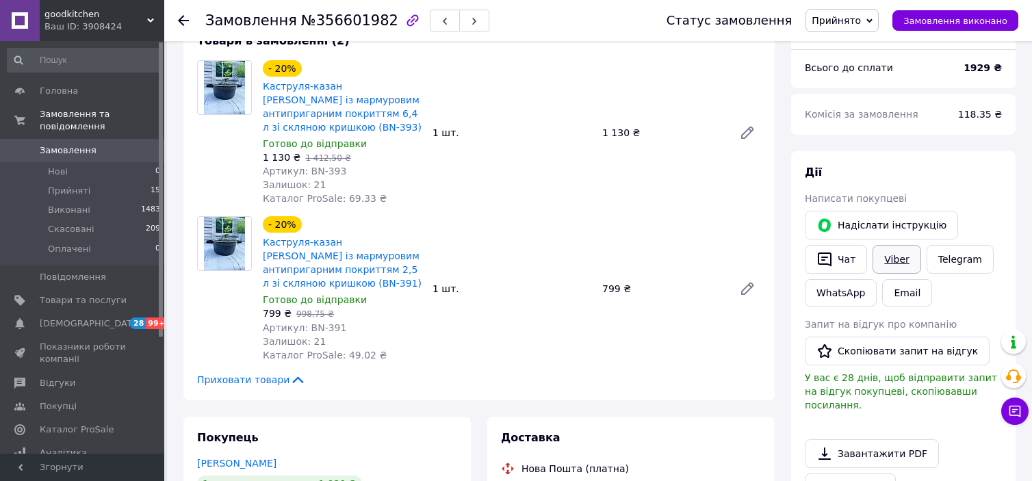 The height and width of the screenshot is (481, 1032). Describe the element at coordinates (183, 21) in the screenshot. I see `div: Повернутися назад` at that location.